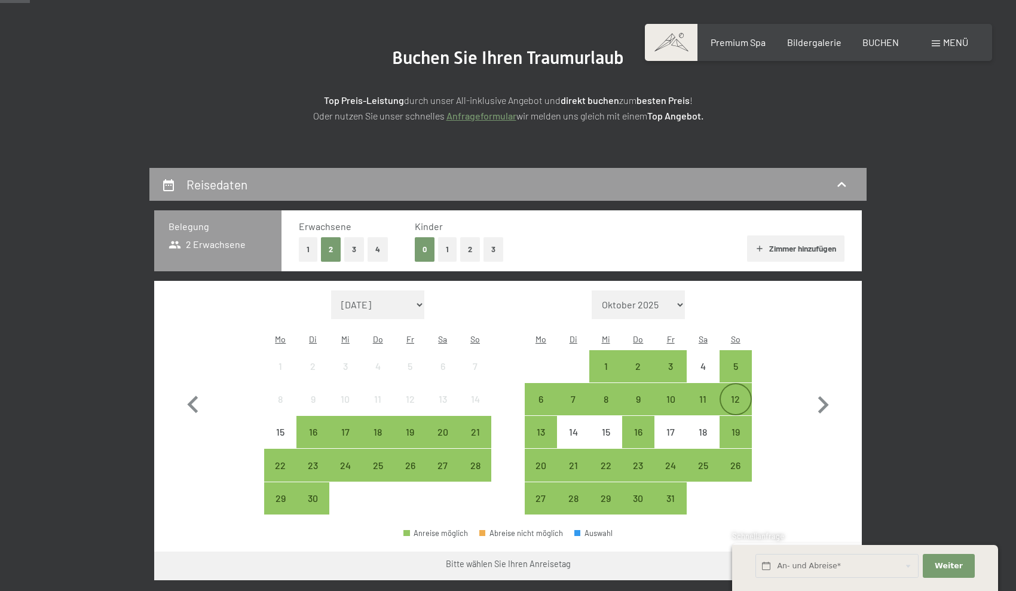 The image size is (1016, 591). What do you see at coordinates (345, 376) in the screenshot?
I see `div: 3` at bounding box center [345, 376].